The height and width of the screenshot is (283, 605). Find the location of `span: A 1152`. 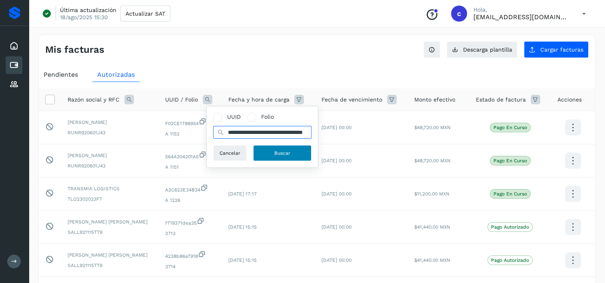

span: A 1152 is located at coordinates (190, 134).